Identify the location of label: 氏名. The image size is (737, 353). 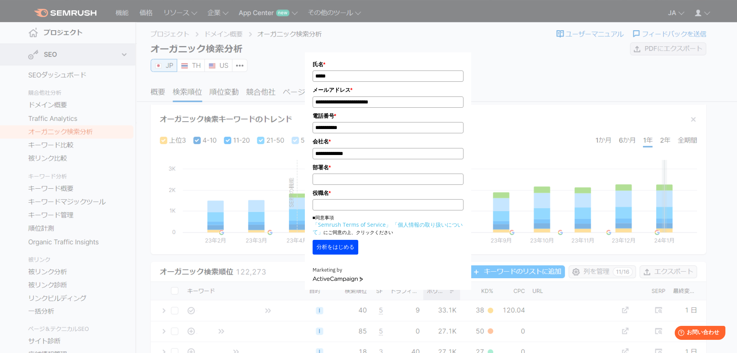
(388, 64).